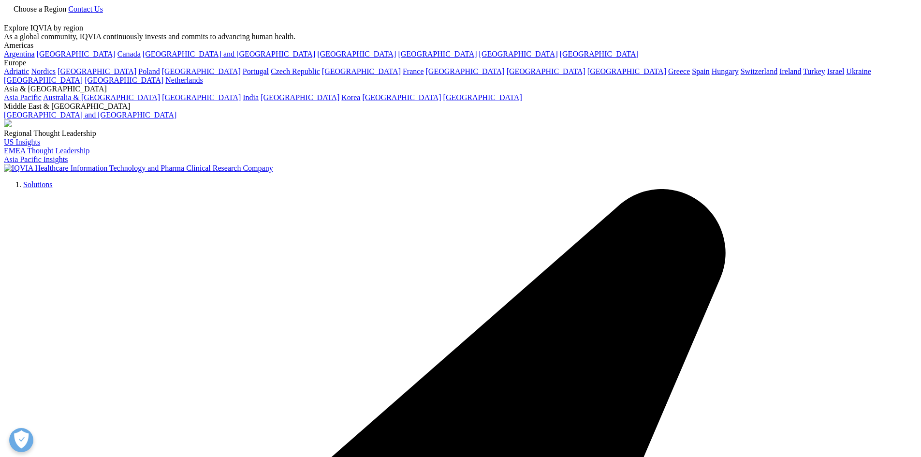 This screenshot has height=457, width=921. Describe the element at coordinates (460, 133) in the screenshot. I see `div: Regional Thought Leadership` at that location.